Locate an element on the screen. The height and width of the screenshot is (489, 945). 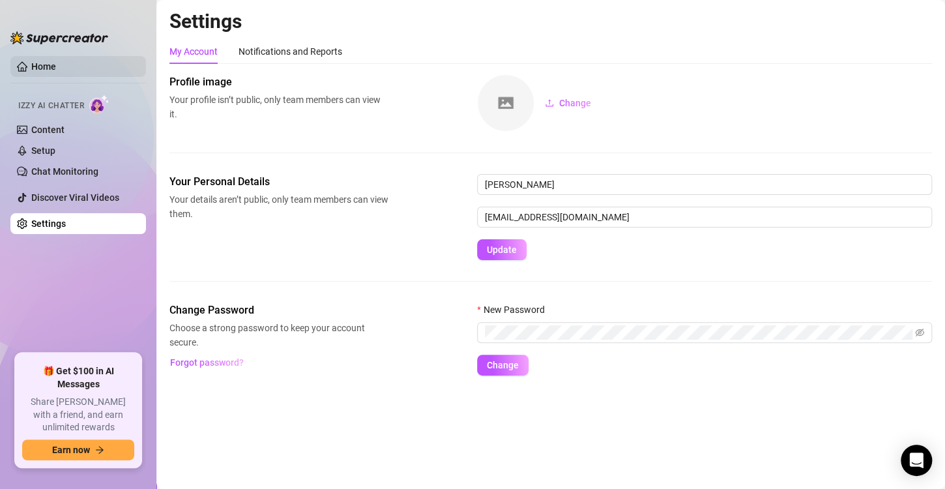
span: Change Password is located at coordinates (279, 310).